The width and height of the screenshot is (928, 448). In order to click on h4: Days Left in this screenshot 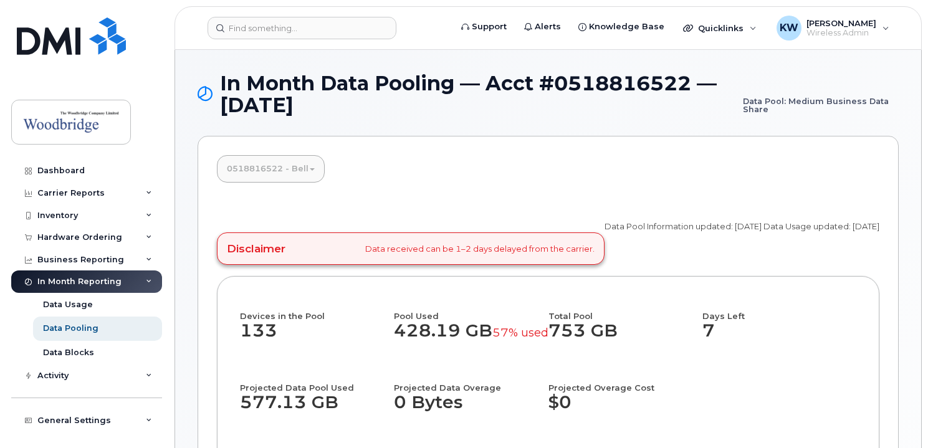, I will do `click(779, 310)`.